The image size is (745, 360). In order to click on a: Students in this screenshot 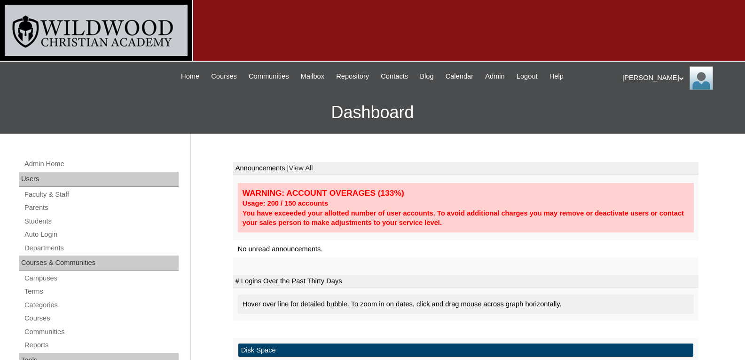, I will do `click(101, 221)`.